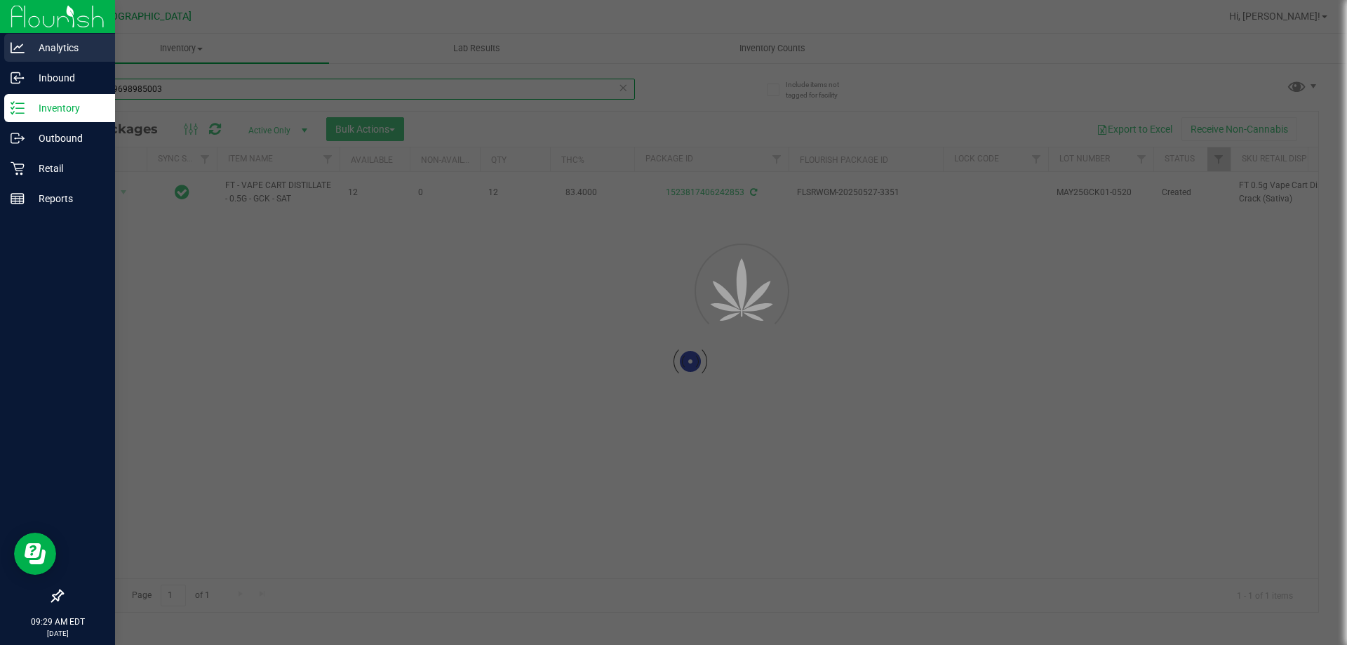  Describe the element at coordinates (67, 199) in the screenshot. I see `p: Reports` at that location.